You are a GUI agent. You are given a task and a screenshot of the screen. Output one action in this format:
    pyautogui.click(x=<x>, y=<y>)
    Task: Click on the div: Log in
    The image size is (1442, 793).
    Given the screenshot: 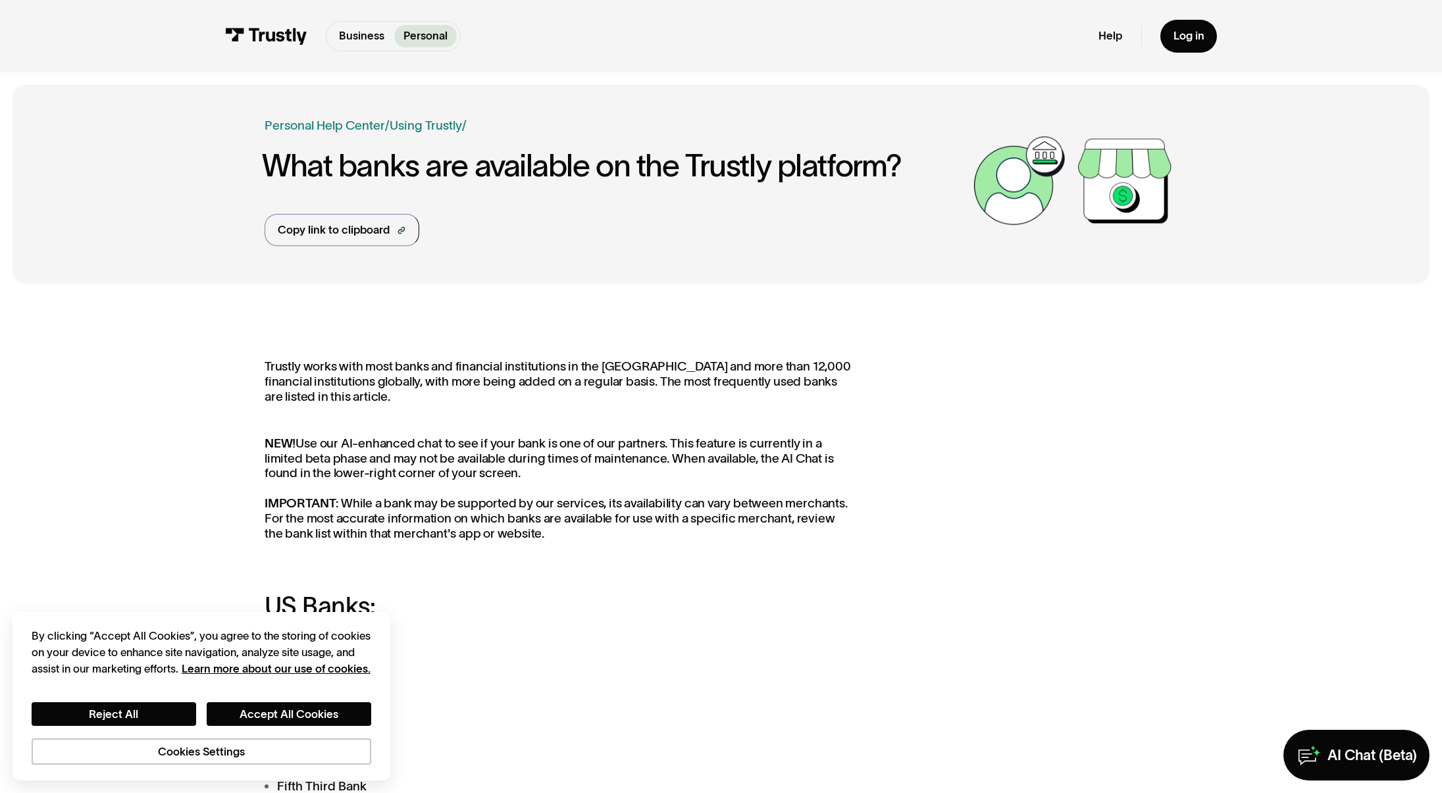 What is the action you would take?
    pyautogui.click(x=1189, y=36)
    